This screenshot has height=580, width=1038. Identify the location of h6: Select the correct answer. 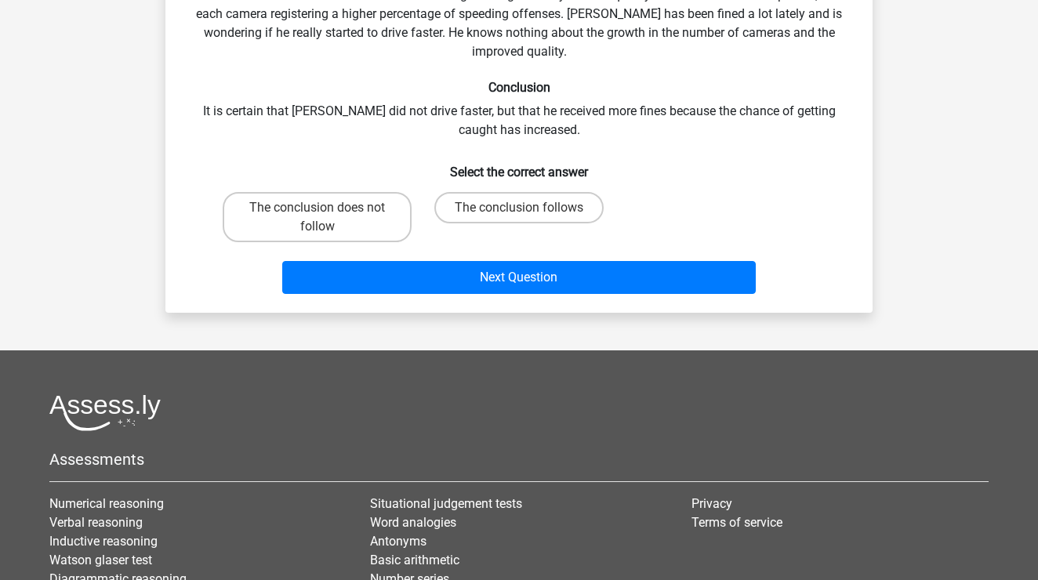
(519, 165).